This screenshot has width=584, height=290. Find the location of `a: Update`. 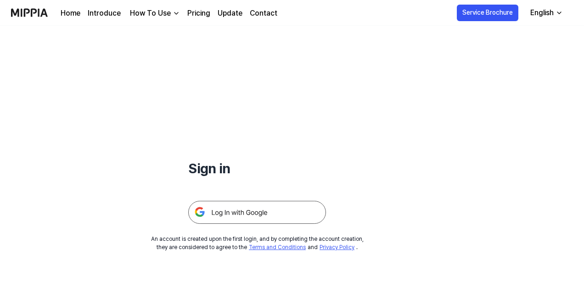

a: Update is located at coordinates (230, 13).